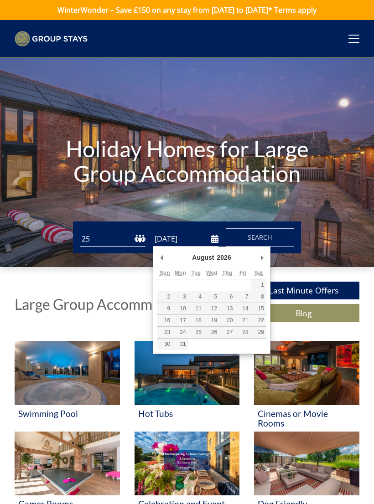 The image size is (374, 504). Describe the element at coordinates (262, 258) in the screenshot. I see `button: Next Month` at that location.